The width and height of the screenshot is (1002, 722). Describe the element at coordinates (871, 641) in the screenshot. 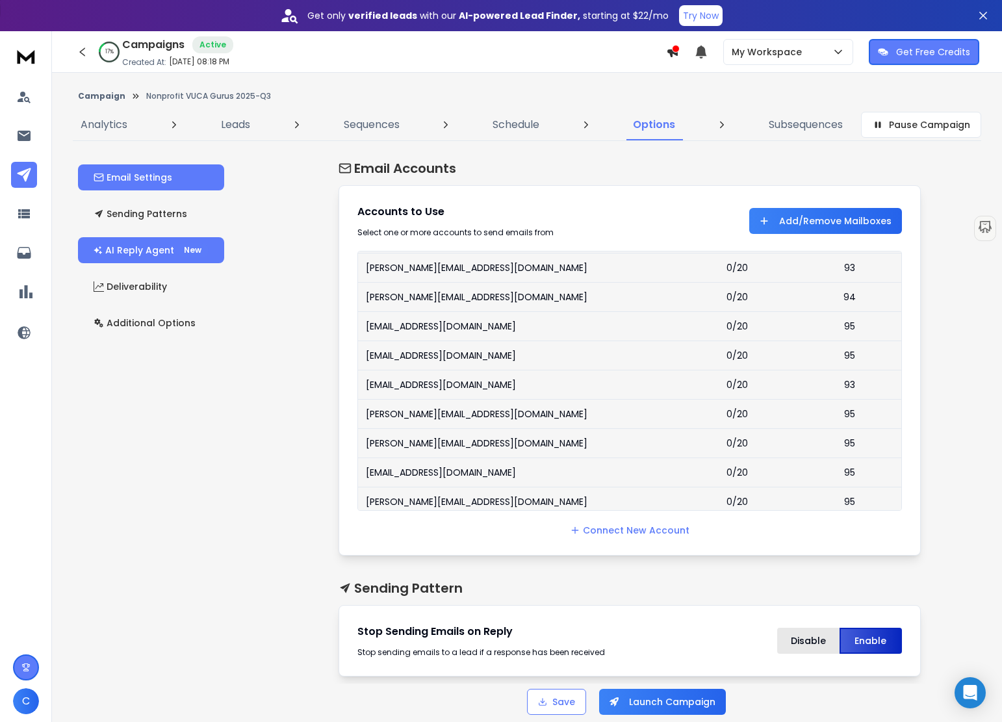

I see `button: Enable` at that location.